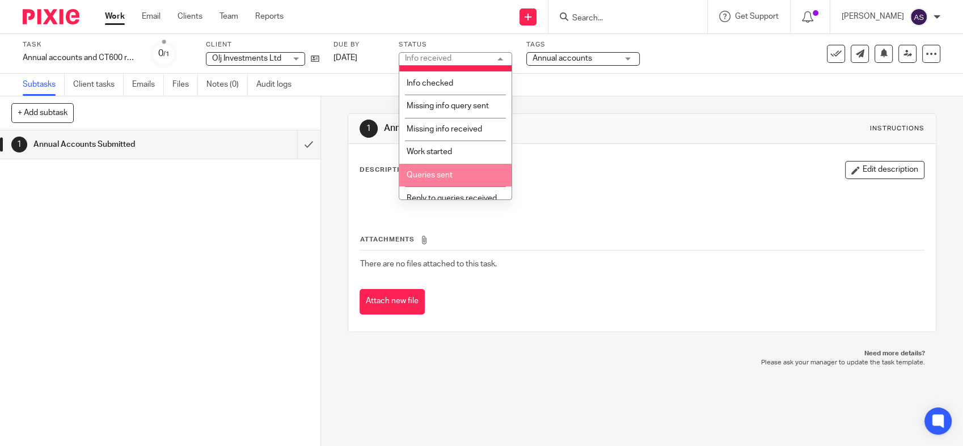  What do you see at coordinates (263, 45) in the screenshot?
I see `label: Client` at bounding box center [263, 45].